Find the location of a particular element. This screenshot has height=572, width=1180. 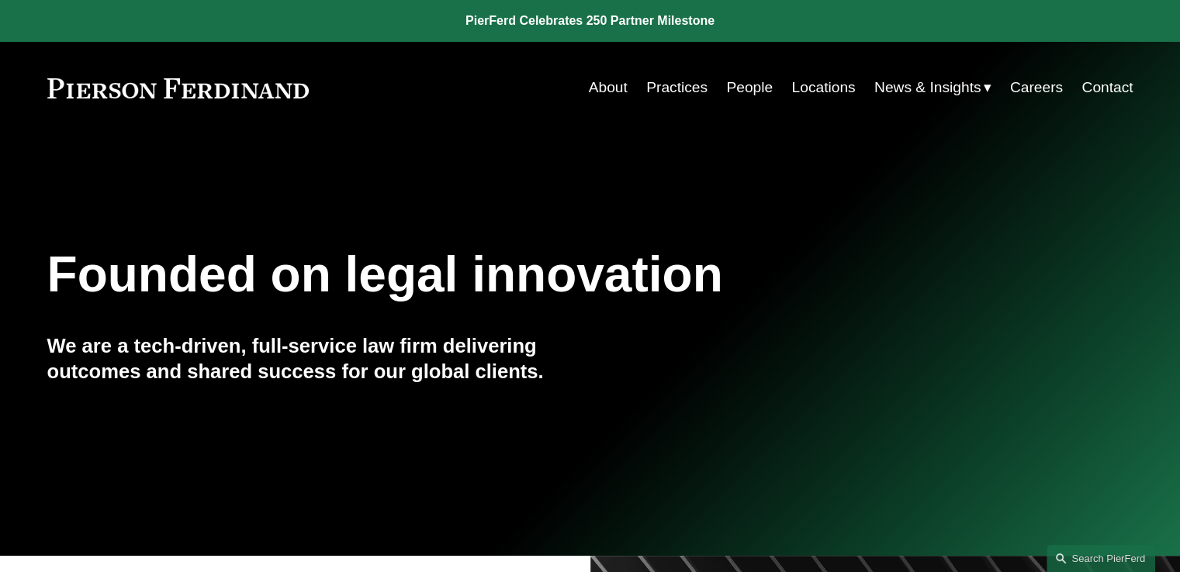

a: Contact is located at coordinates (1107, 88).